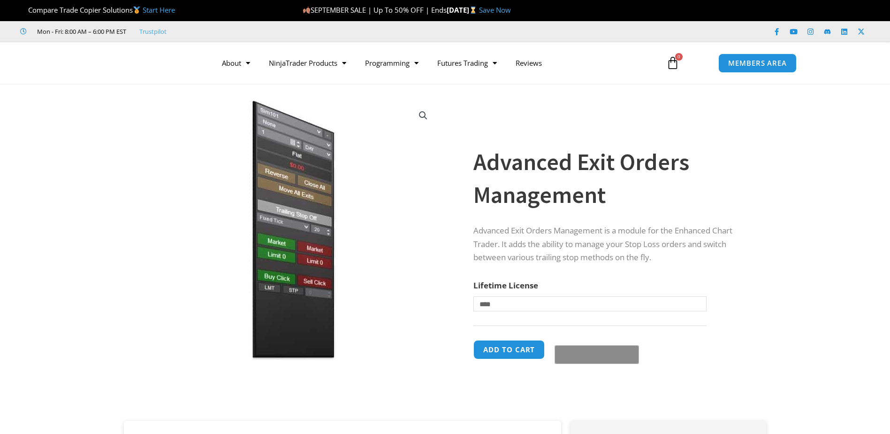 The width and height of the screenshot is (890, 434). Describe the element at coordinates (236, 63) in the screenshot. I see `a: About` at that location.